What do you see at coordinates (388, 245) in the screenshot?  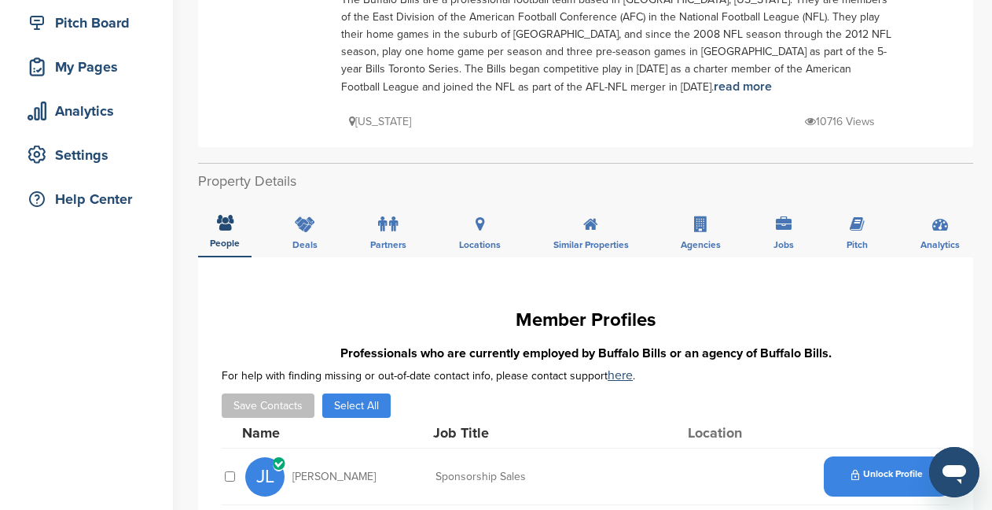 I see `span: Partners` at bounding box center [388, 245].